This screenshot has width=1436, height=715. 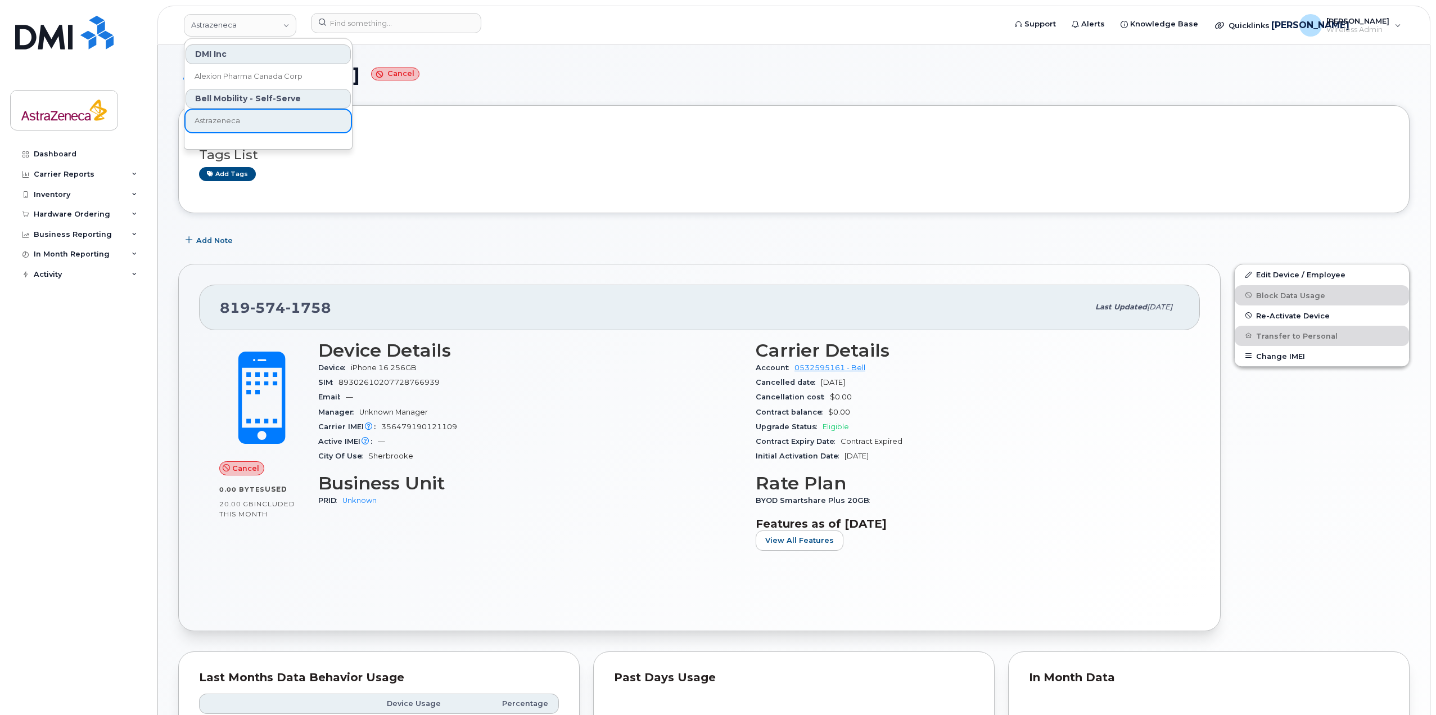 What do you see at coordinates (242, 489) in the screenshot?
I see `span: 0.00 Bytes` at bounding box center [242, 489].